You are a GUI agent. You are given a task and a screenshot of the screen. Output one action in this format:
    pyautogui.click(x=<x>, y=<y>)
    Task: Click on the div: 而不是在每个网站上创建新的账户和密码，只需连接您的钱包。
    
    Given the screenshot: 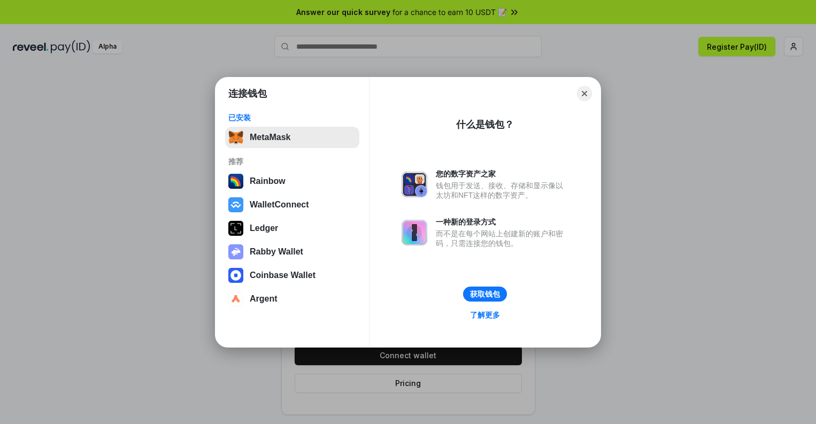 What is the action you would take?
    pyautogui.click(x=502, y=238)
    